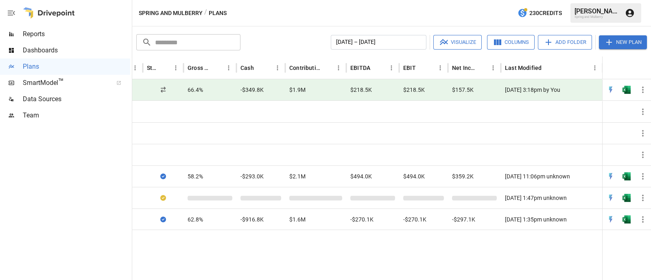 This screenshot has width=651, height=280. What do you see at coordinates (338, 68) in the screenshot?
I see `button: Contribution Profit column menu` at bounding box center [338, 68].